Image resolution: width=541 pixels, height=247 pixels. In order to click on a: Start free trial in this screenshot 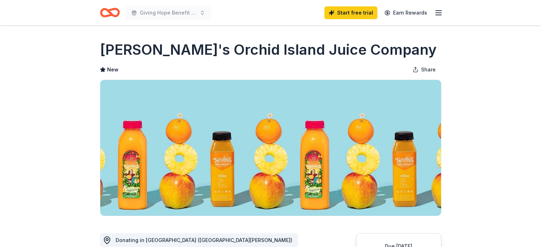, I will do `click(351, 13)`.